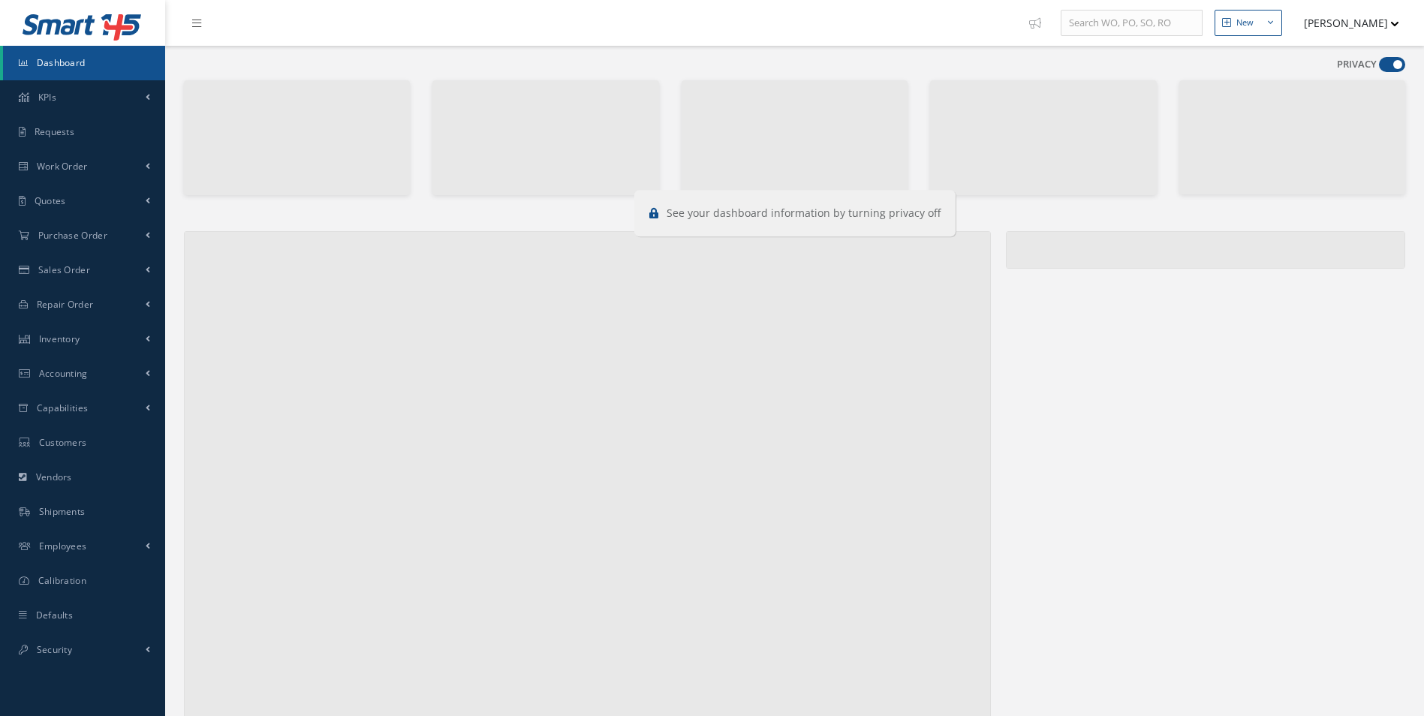 The width and height of the screenshot is (1424, 716). Describe the element at coordinates (63, 442) in the screenshot. I see `span: Customers` at that location.